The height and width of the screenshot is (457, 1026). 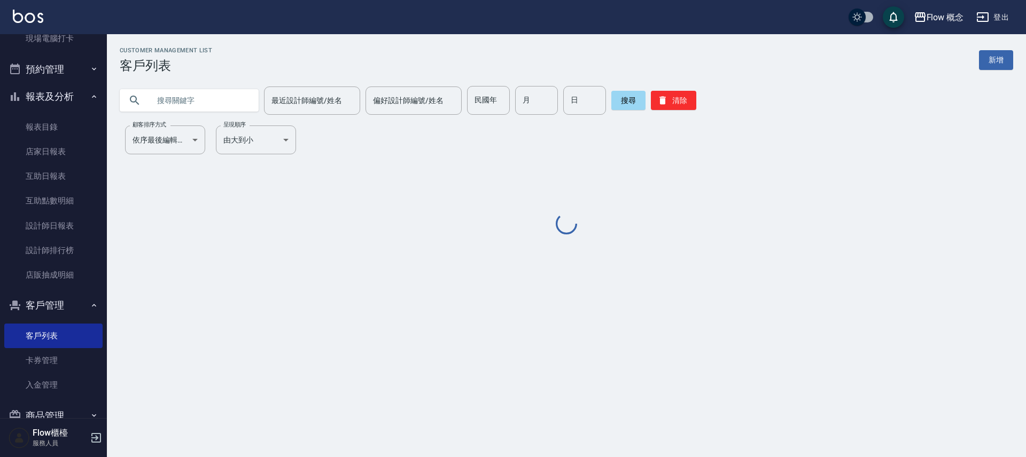 I want to click on a: 互助點數明細, so click(x=53, y=201).